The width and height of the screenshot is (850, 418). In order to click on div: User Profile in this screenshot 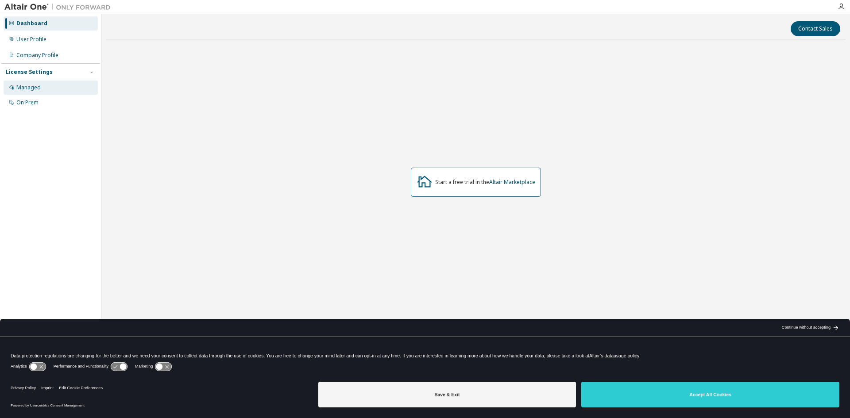, I will do `click(31, 39)`.